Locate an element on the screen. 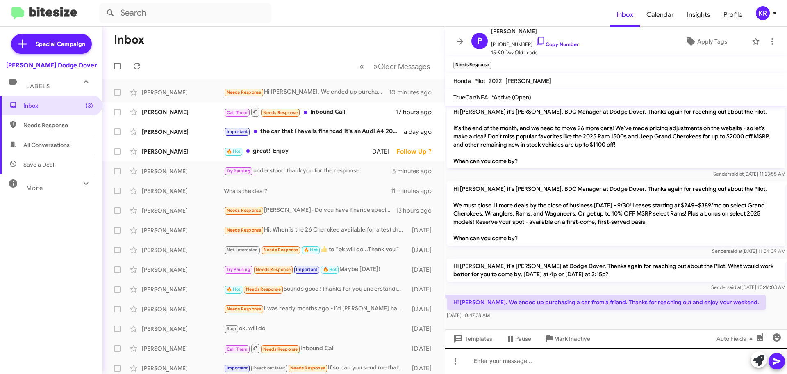 This screenshot has width=787, height=374. a: Copy Number is located at coordinates (557, 44).